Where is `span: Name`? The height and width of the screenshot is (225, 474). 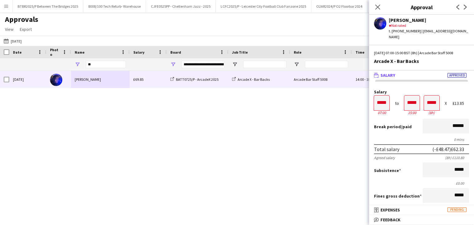 span: Name is located at coordinates (80, 52).